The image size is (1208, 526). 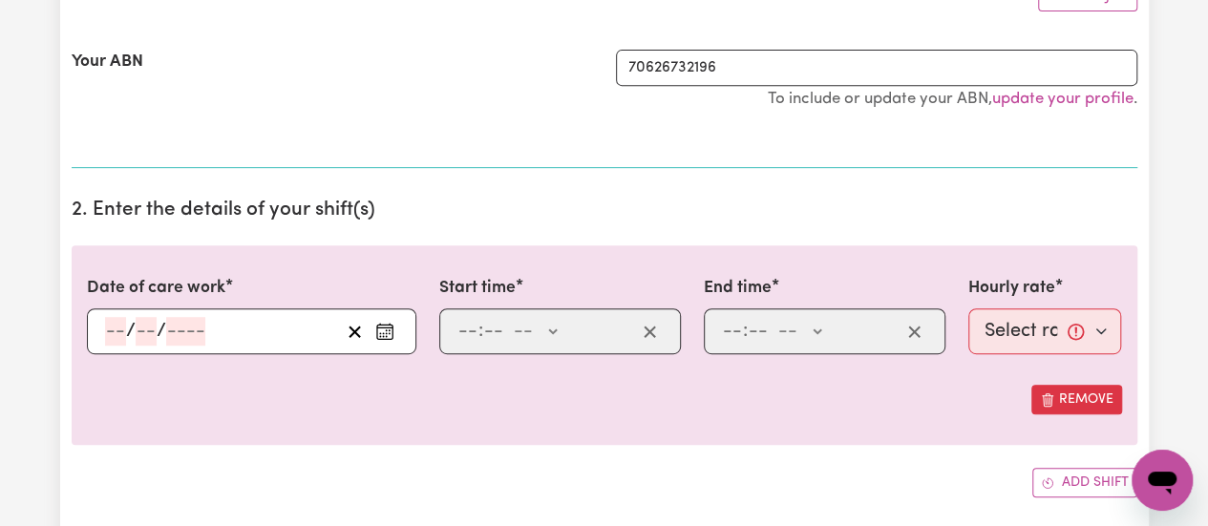 What do you see at coordinates (478, 289) in the screenshot?
I see `label: Start time` at bounding box center [478, 289].